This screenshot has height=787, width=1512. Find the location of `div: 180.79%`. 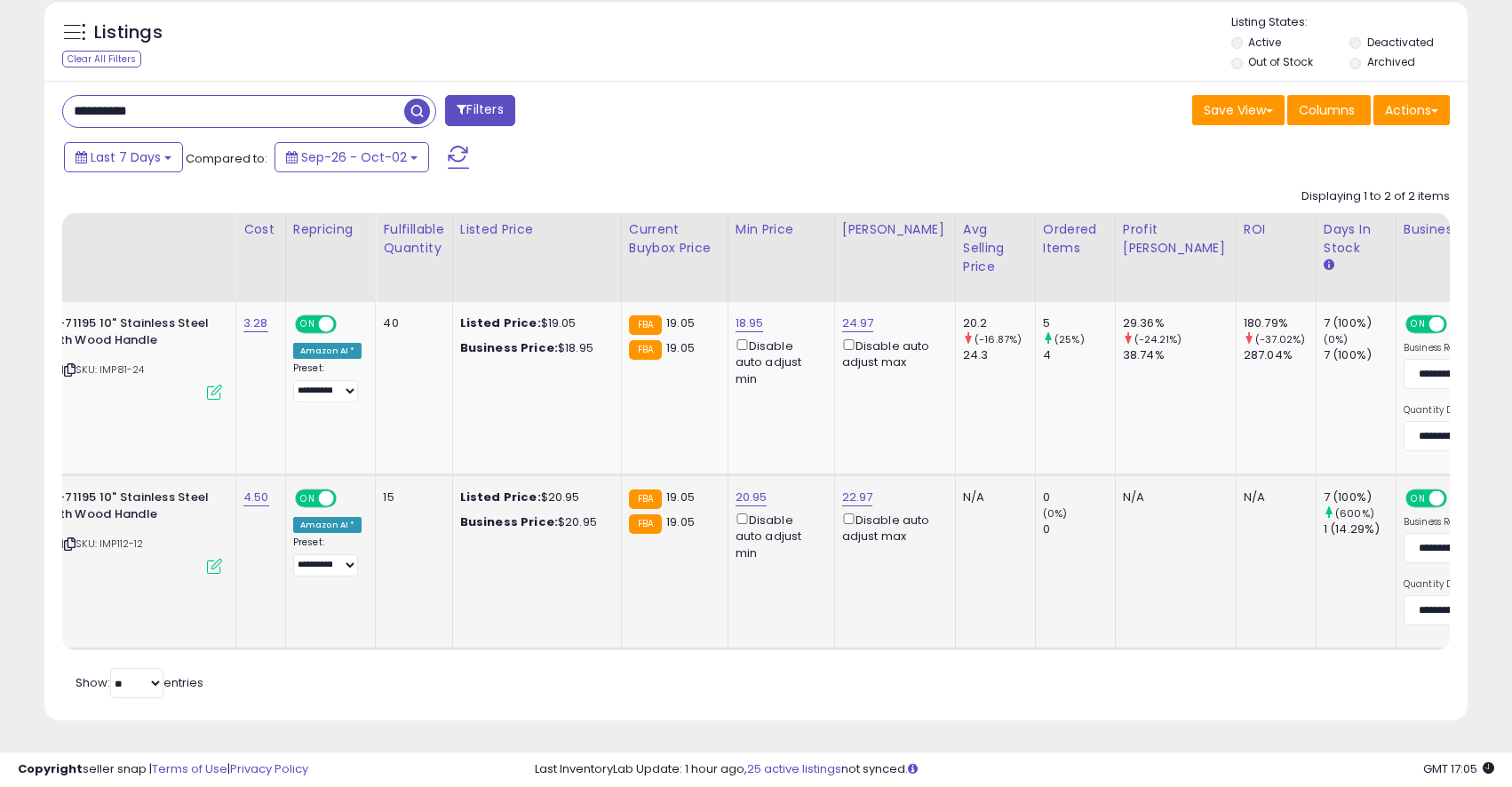

div: 180.79% is located at coordinates (1279, 323).